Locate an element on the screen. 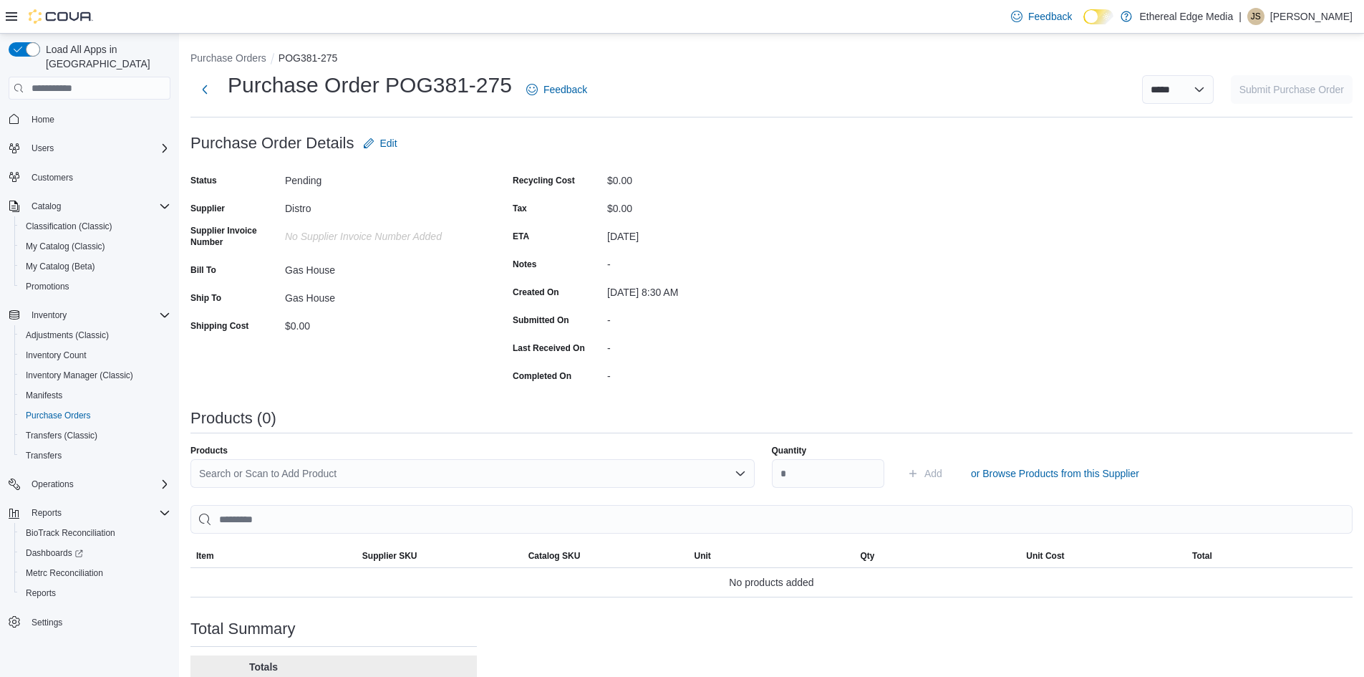 This screenshot has width=1364, height=677. button: Users is located at coordinates (89, 148).